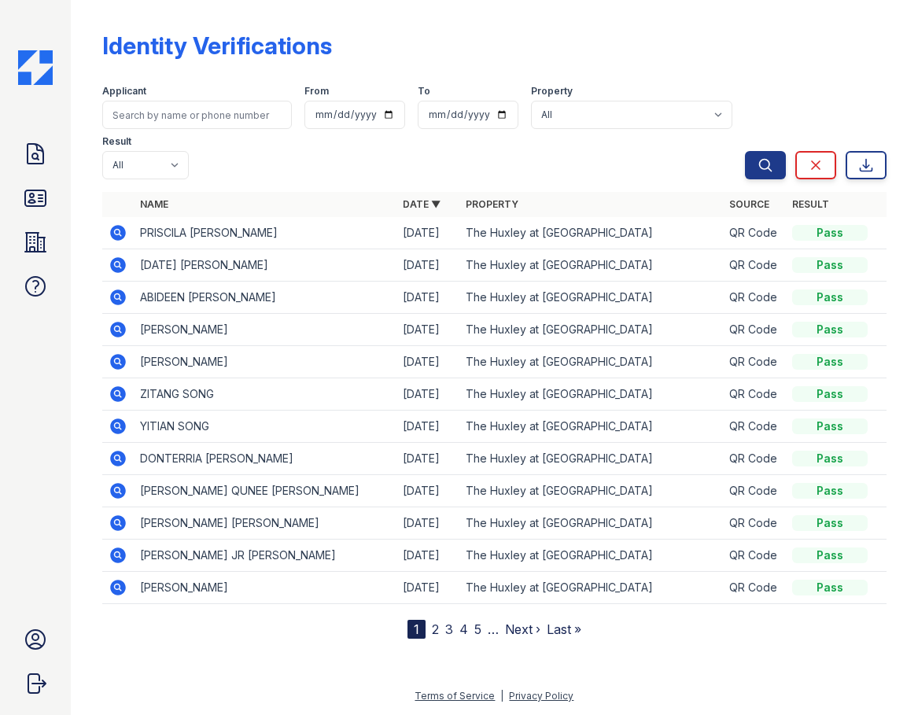 The height and width of the screenshot is (715, 918). Describe the element at coordinates (541, 695) in the screenshot. I see `a: Privacy Policy` at that location.